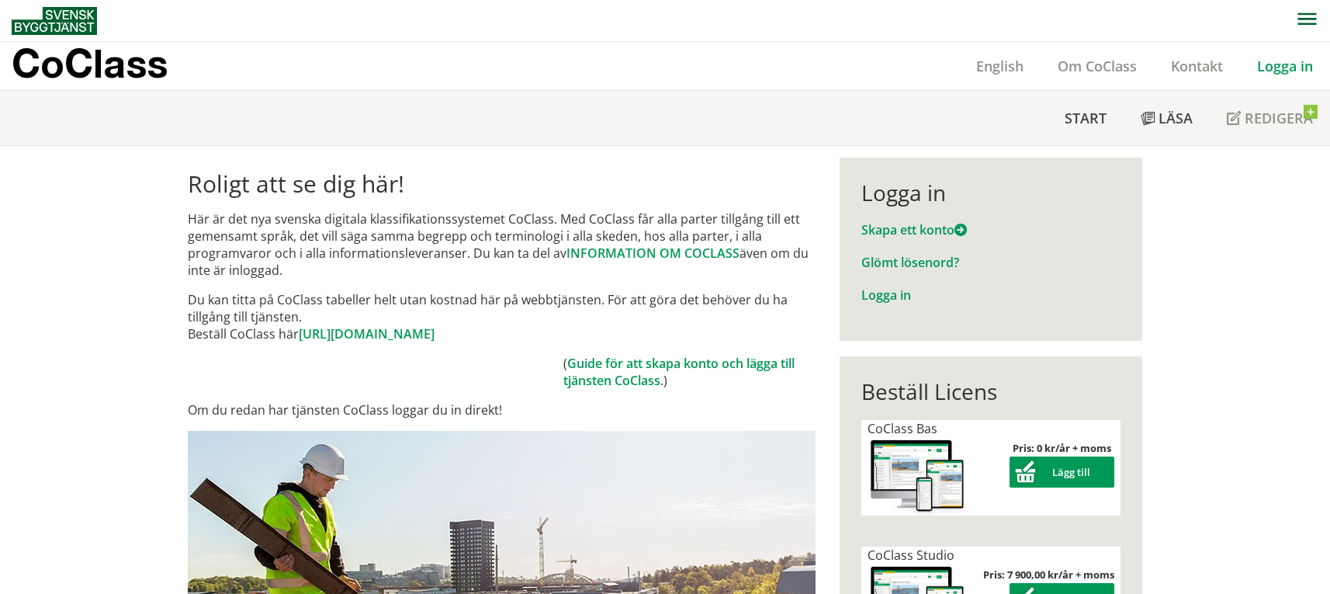 This screenshot has width=1330, height=594. Describe the element at coordinates (999, 66) in the screenshot. I see `a: English` at that location.